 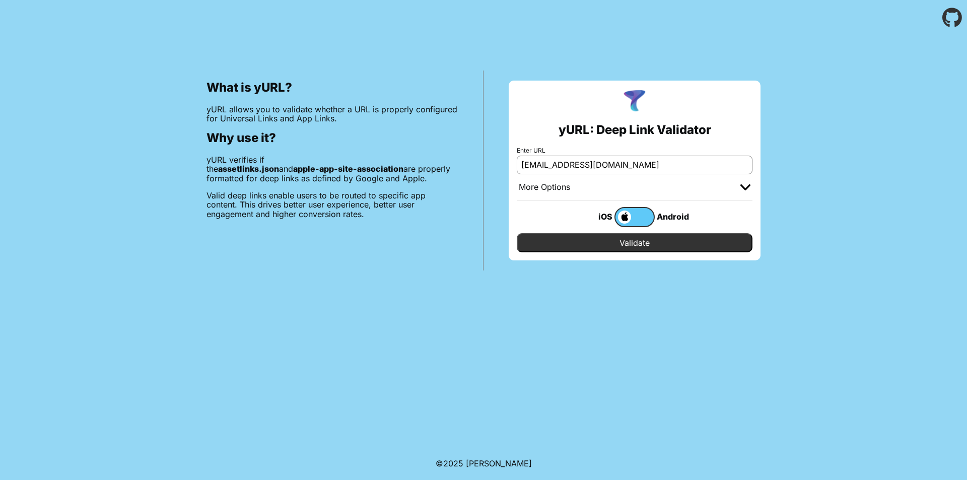 I want to click on div: Android, so click(x=675, y=216).